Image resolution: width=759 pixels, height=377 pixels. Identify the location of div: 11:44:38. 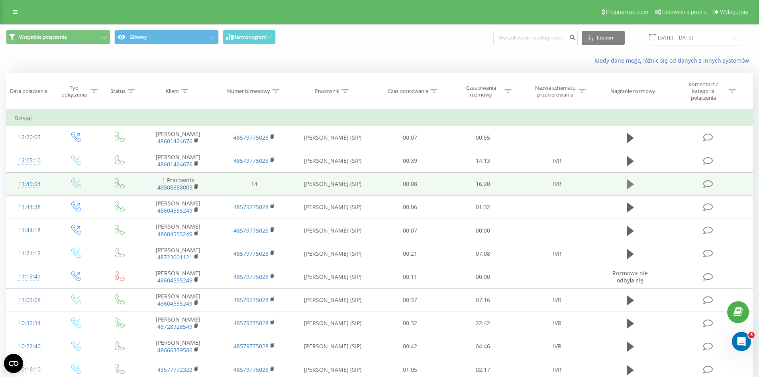
(30, 207).